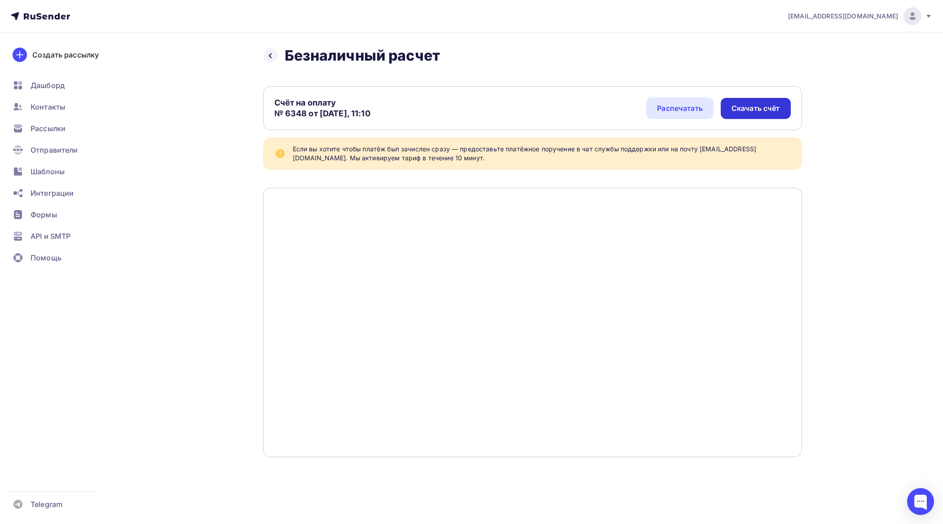  What do you see at coordinates (66, 55) in the screenshot?
I see `div: Создать рассылку` at bounding box center [66, 55].